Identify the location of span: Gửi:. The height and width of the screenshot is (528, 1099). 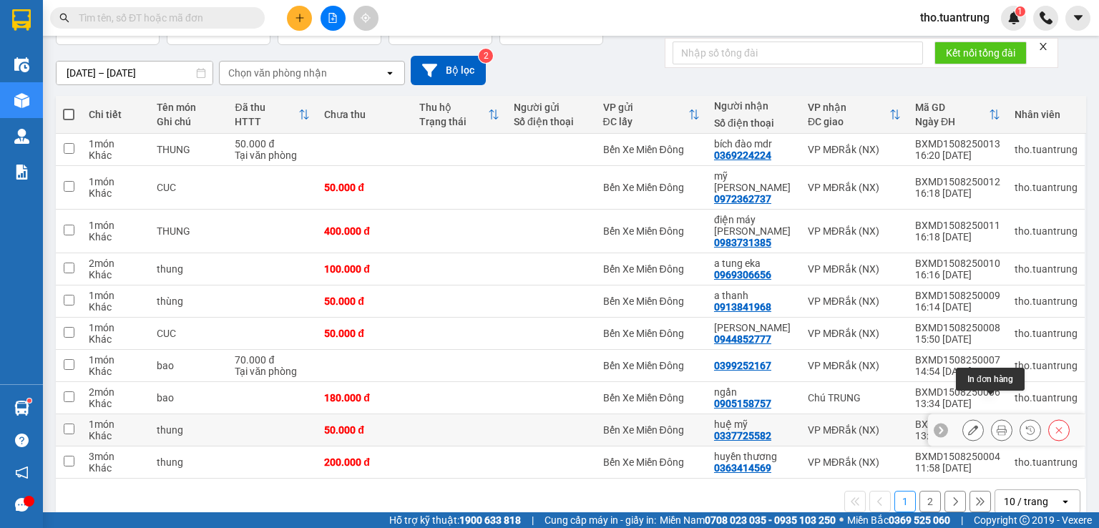
(23, 21).